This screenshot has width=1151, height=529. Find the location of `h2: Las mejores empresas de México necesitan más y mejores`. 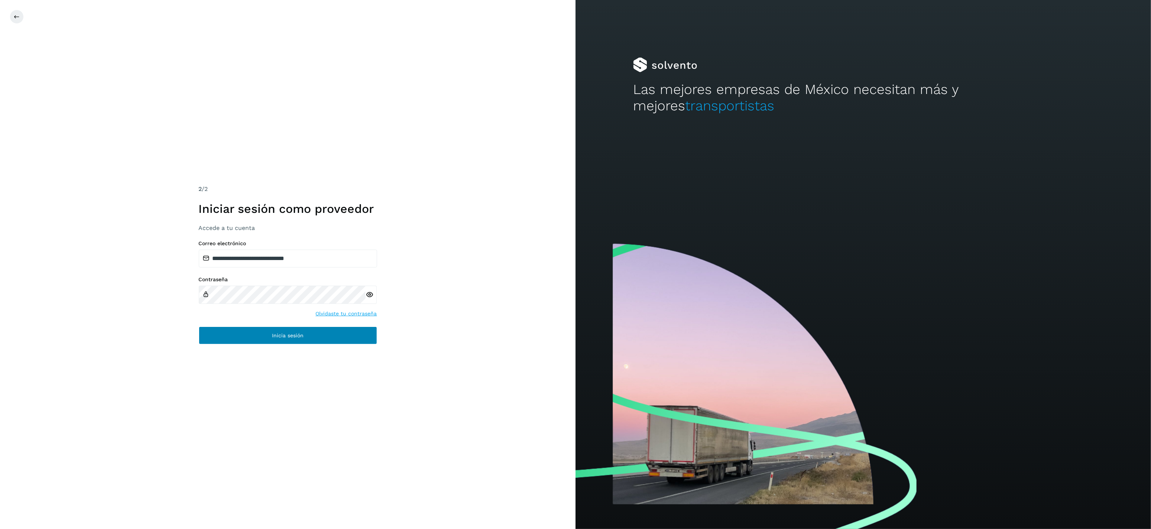

h2: Las mejores empresas de México necesitan más y mejores is located at coordinates (863, 98).